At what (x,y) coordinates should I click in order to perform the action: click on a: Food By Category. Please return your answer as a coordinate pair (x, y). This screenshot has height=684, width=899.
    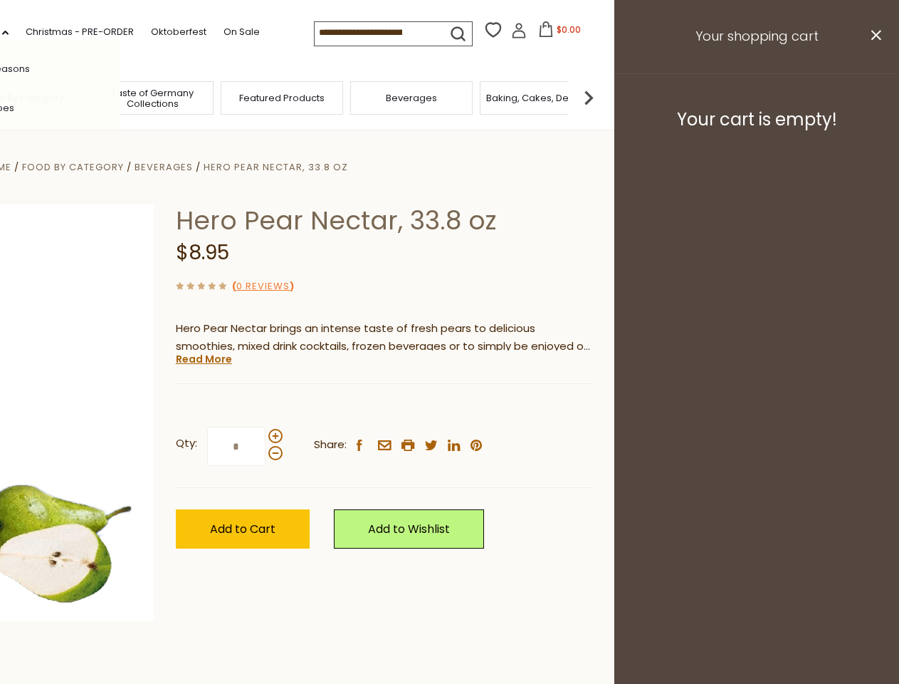
    Looking at the image, I should click on (73, 167).